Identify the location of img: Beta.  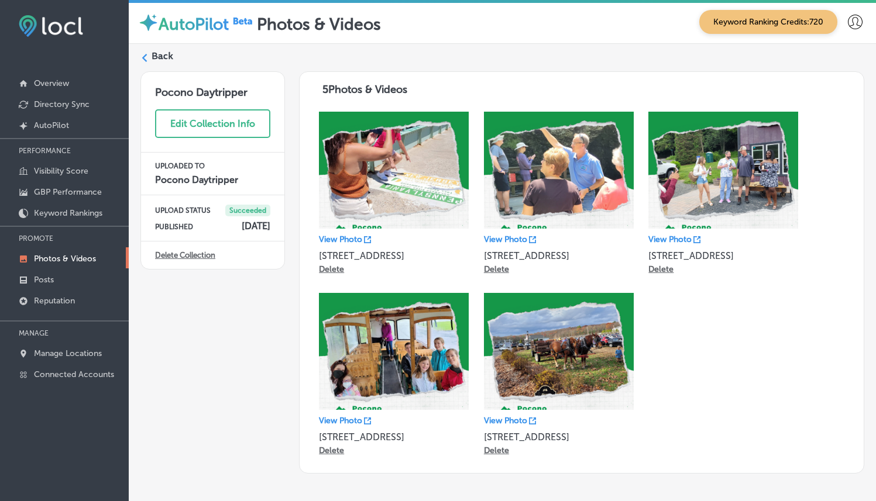
(243, 20).